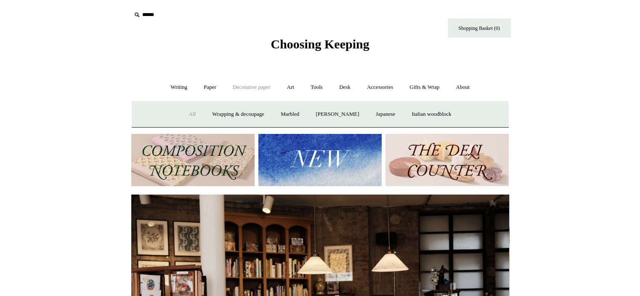  I want to click on img: The Deli Counter, so click(447, 160).